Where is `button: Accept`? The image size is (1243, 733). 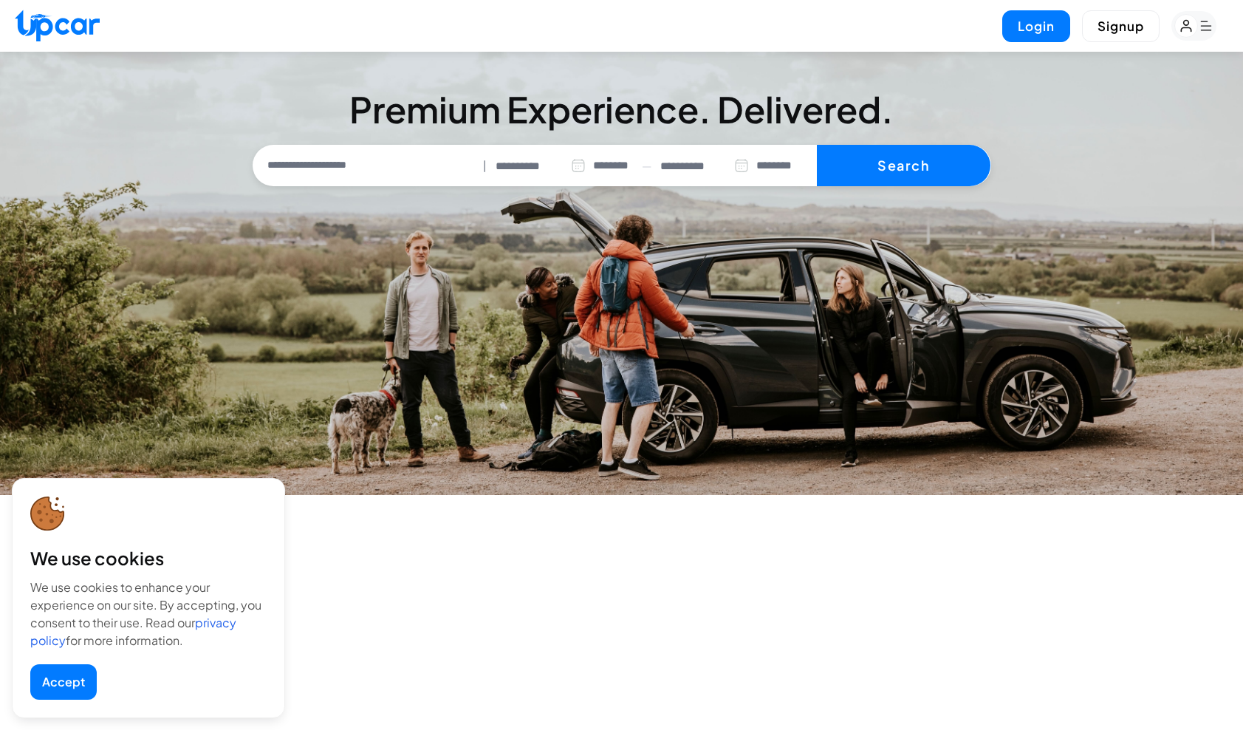 button: Accept is located at coordinates (64, 682).